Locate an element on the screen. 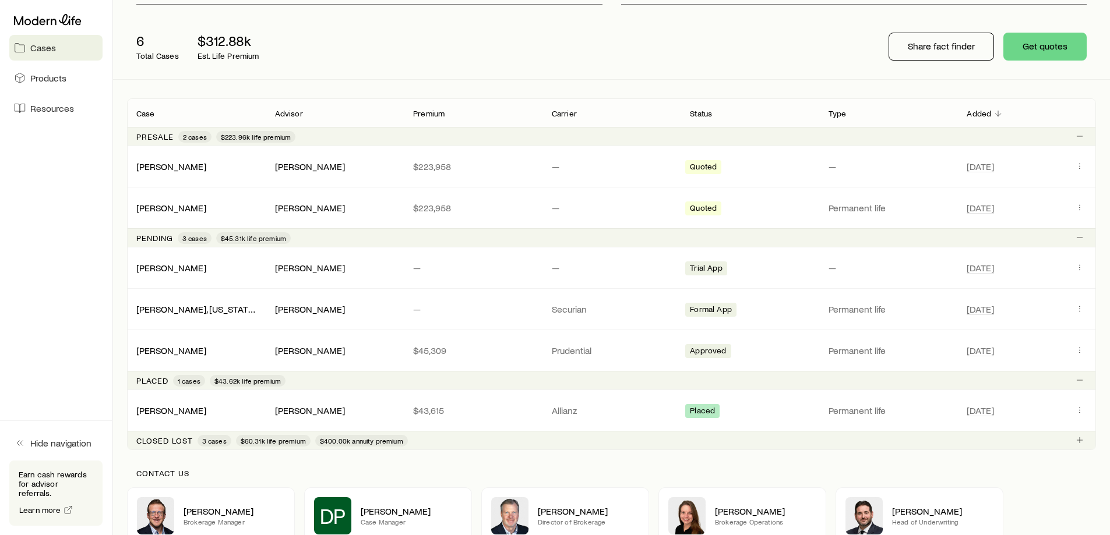 The height and width of the screenshot is (535, 1110). p: Total Cases is located at coordinates (157, 56).